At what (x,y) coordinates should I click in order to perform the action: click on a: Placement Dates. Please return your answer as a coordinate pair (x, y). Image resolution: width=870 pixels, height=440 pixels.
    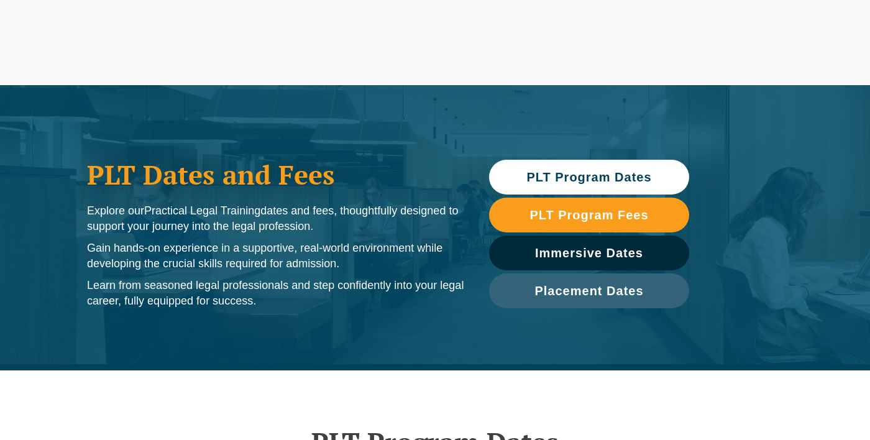
    Looking at the image, I should click on (589, 291).